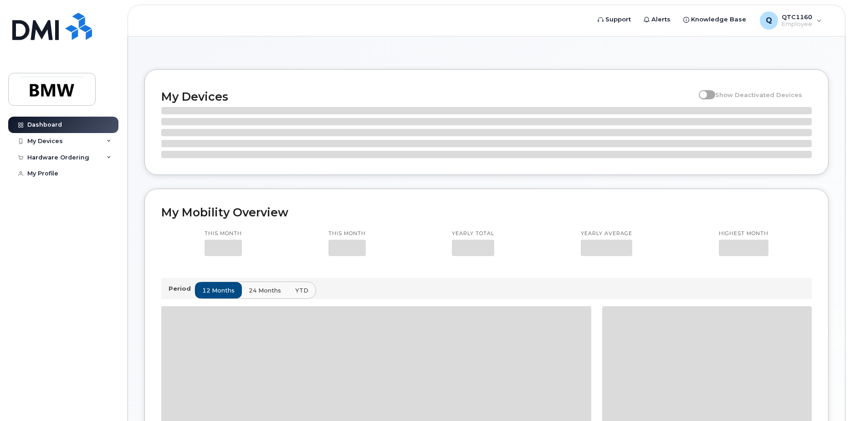  Describe the element at coordinates (473, 234) in the screenshot. I see `p: Yearly total` at that location.